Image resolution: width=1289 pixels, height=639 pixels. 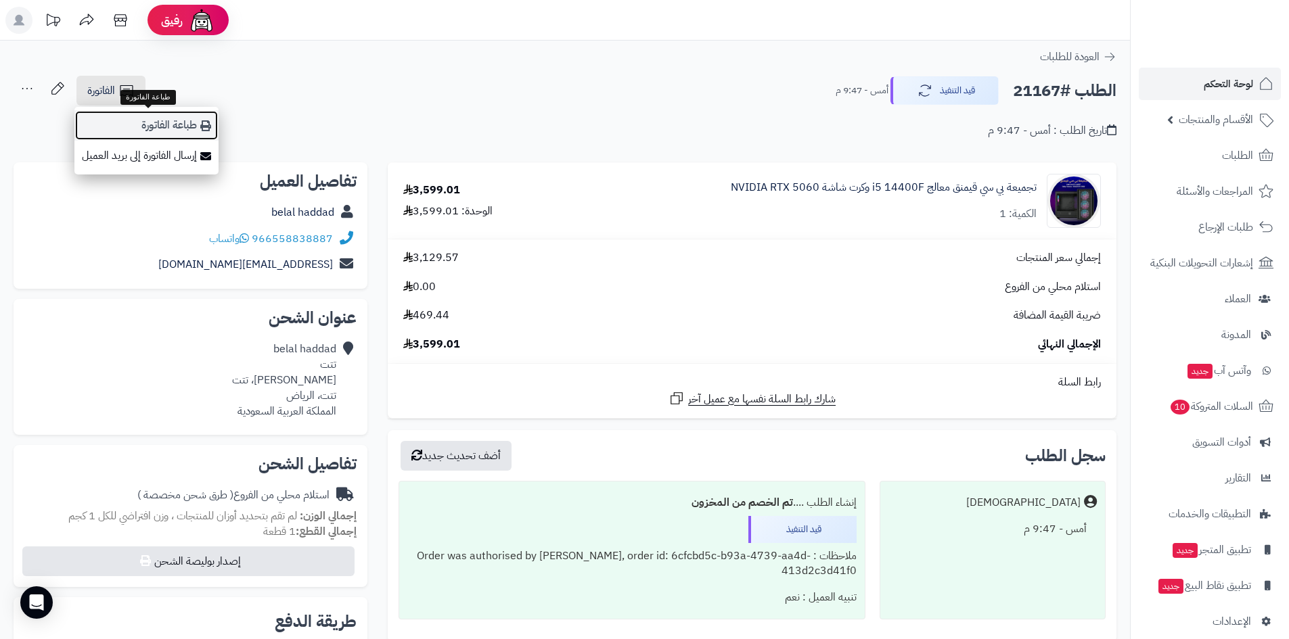 I want to click on span: تطبيق المتجر, so click(x=1211, y=550).